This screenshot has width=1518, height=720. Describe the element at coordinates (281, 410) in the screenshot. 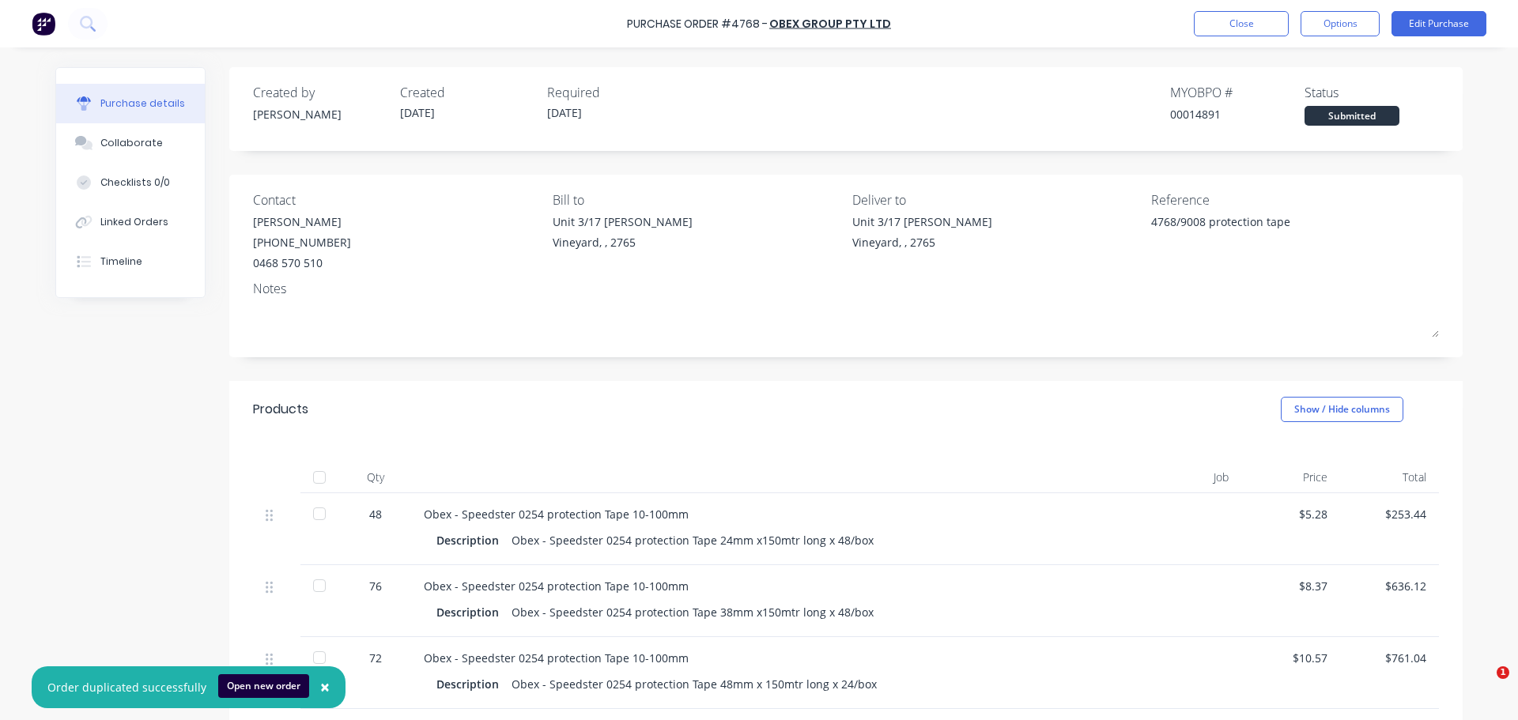

I see `div: Products` at that location.